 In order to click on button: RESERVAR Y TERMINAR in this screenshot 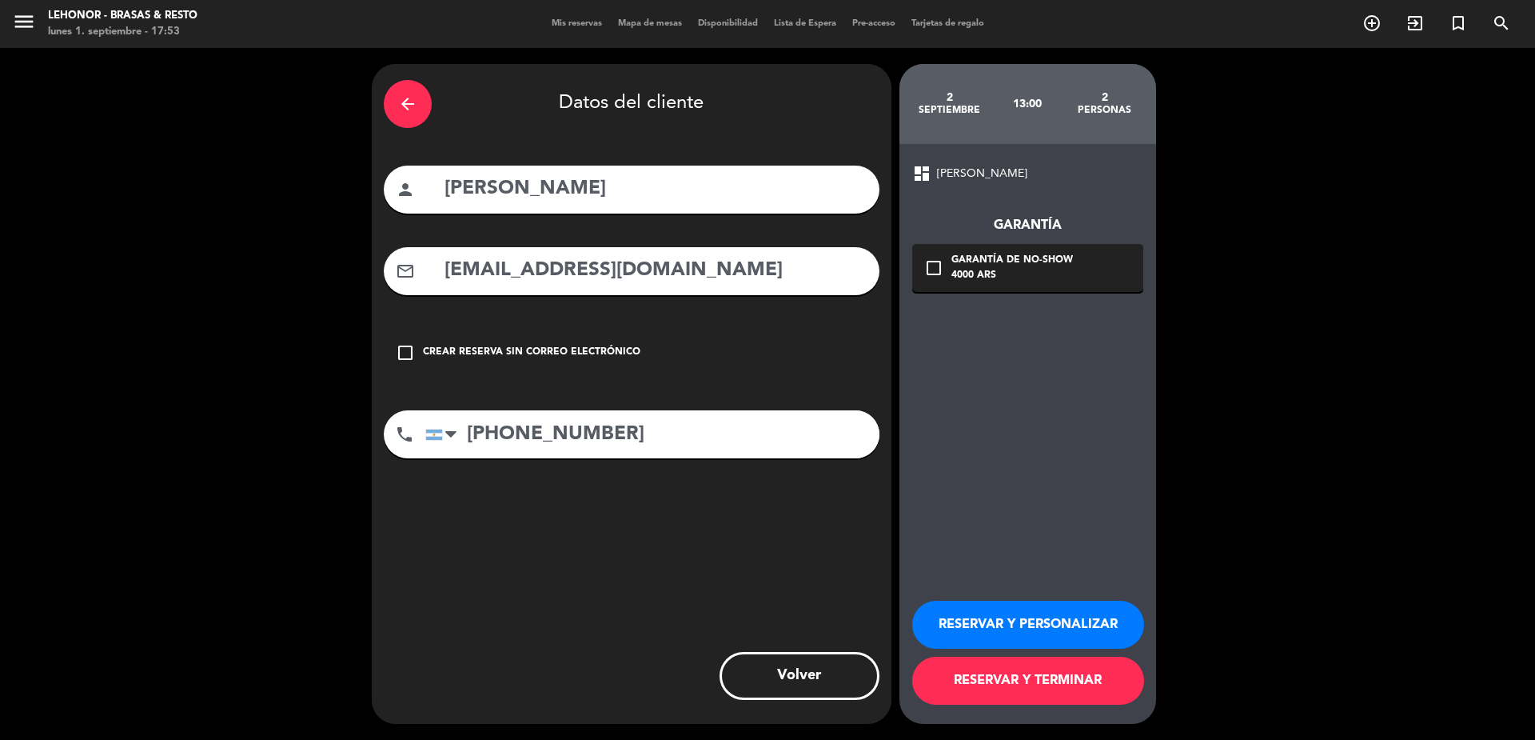, I will do `click(1028, 681)`.